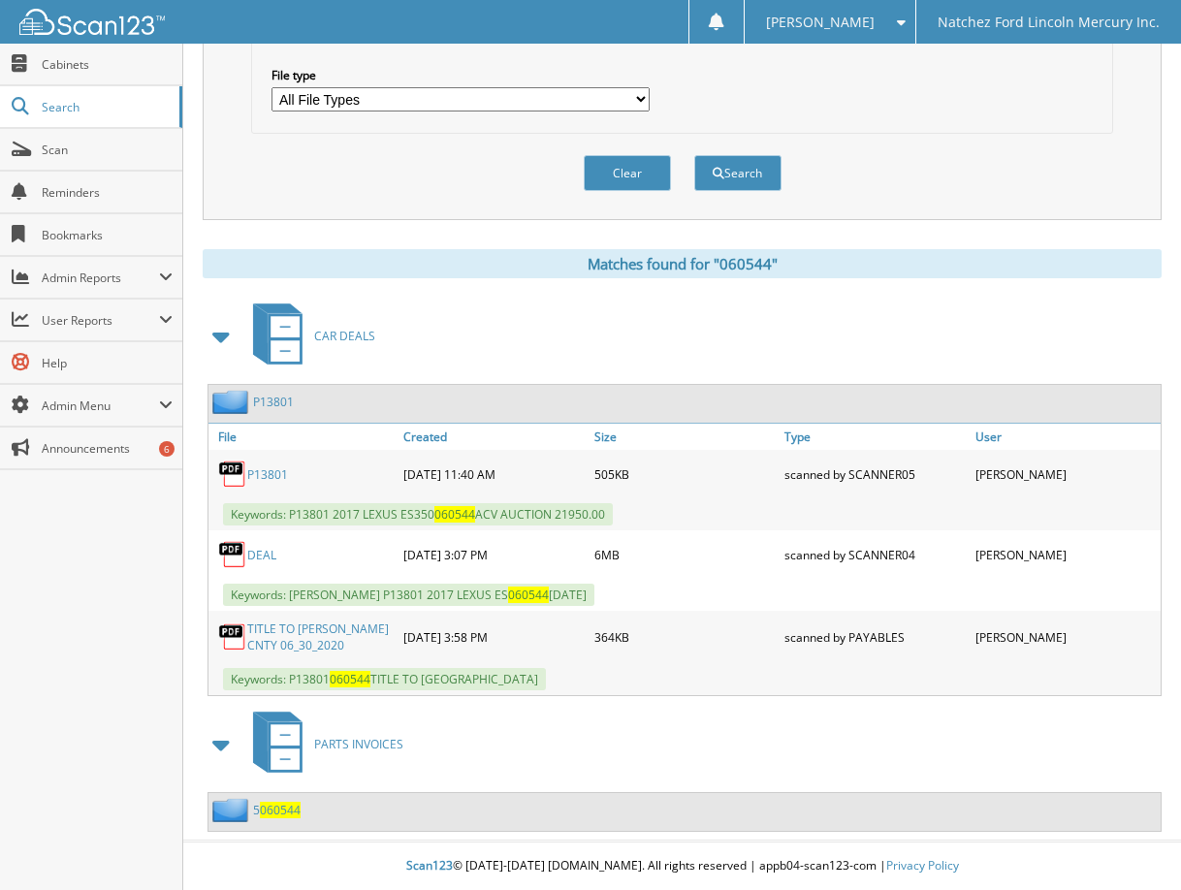  Describe the element at coordinates (461, 75) in the screenshot. I see `label: File type` at that location.